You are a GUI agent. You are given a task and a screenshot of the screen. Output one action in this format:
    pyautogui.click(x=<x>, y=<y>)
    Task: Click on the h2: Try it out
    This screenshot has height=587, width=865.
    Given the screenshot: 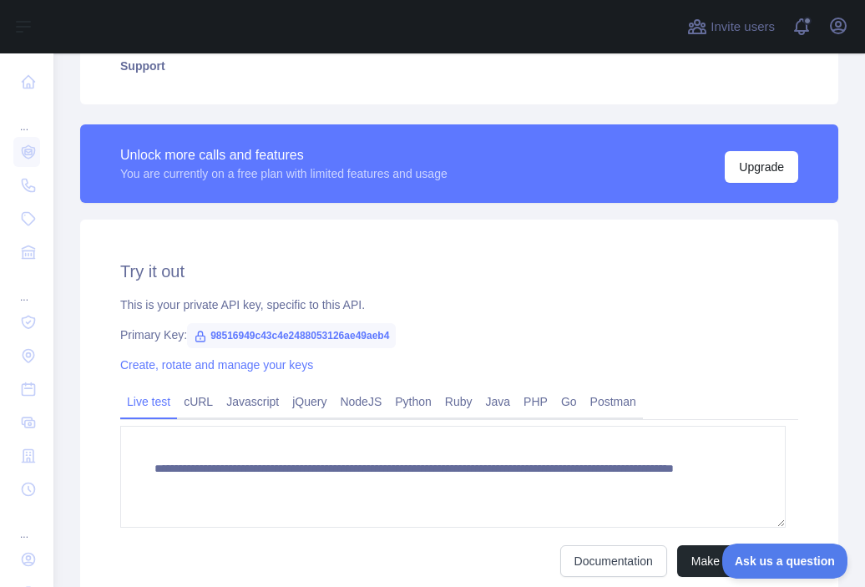 What is the action you would take?
    pyautogui.click(x=459, y=271)
    